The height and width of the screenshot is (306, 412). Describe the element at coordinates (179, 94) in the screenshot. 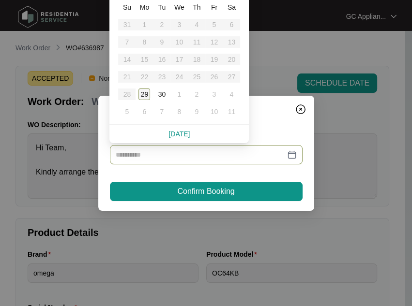

I see `td: 2025-10-01` at that location.